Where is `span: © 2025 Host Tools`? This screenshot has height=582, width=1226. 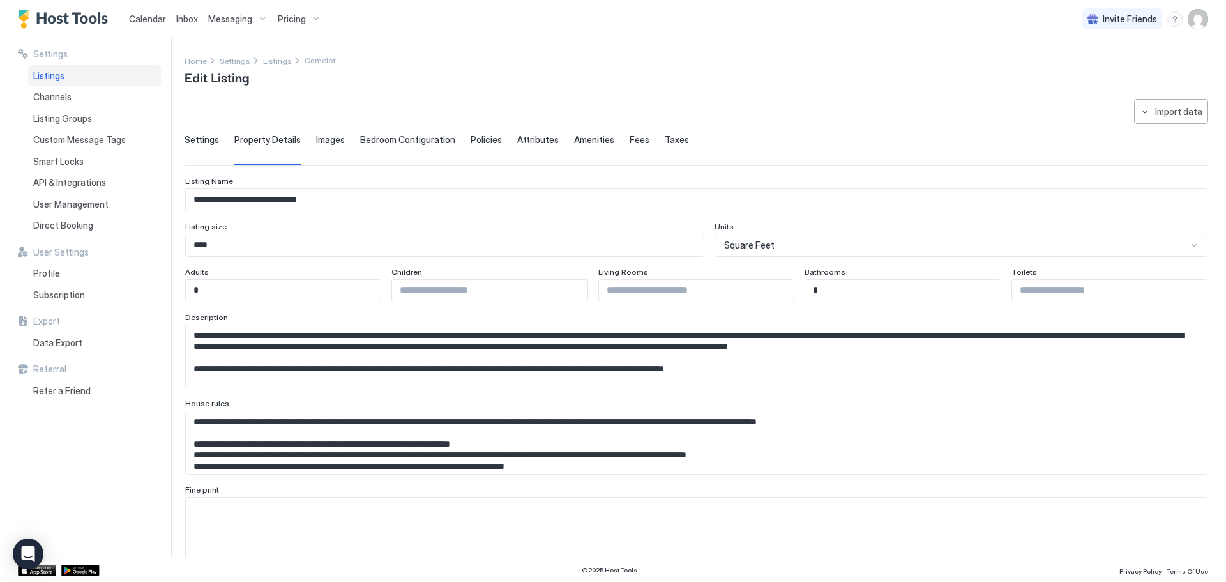
span: © 2025 Host Tools is located at coordinates (609, 569).